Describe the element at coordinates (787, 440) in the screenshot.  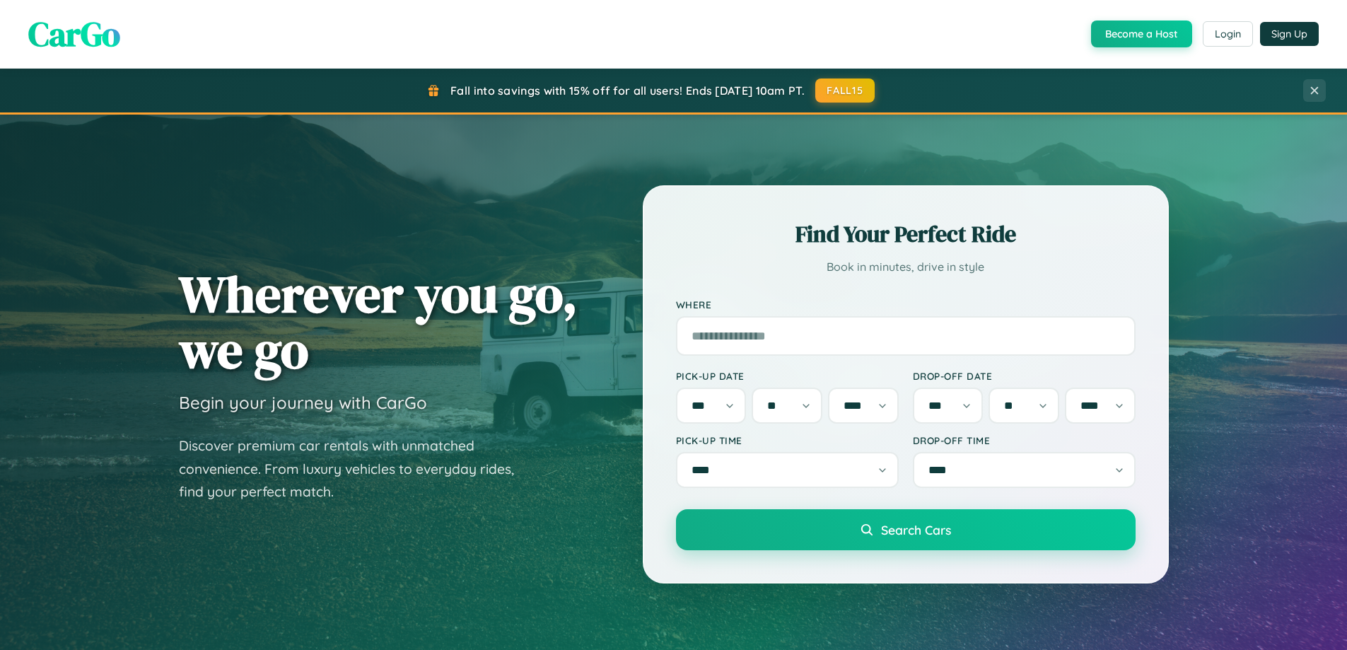
I see `label: Pick-up Time` at that location.